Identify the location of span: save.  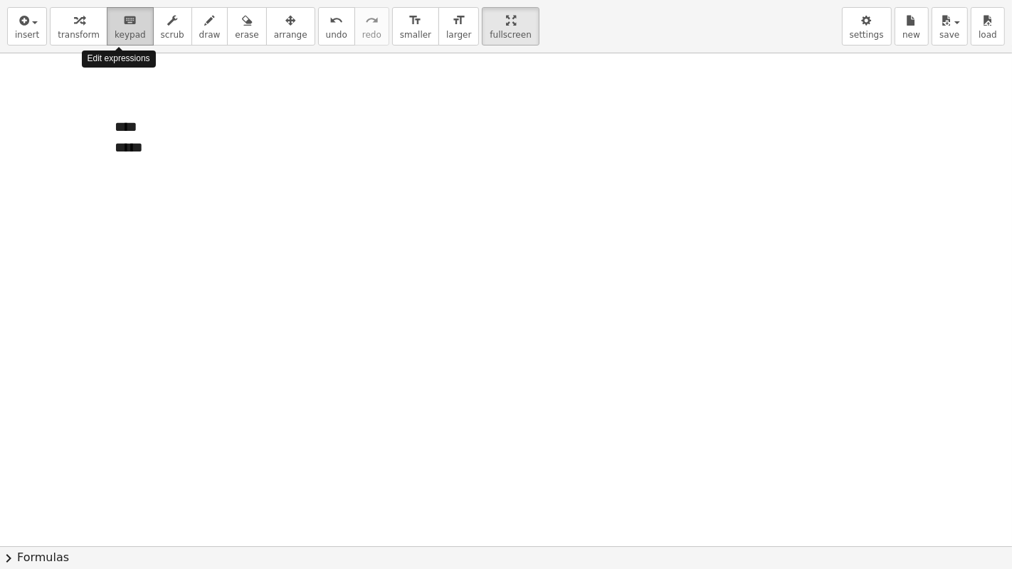
(949, 35).